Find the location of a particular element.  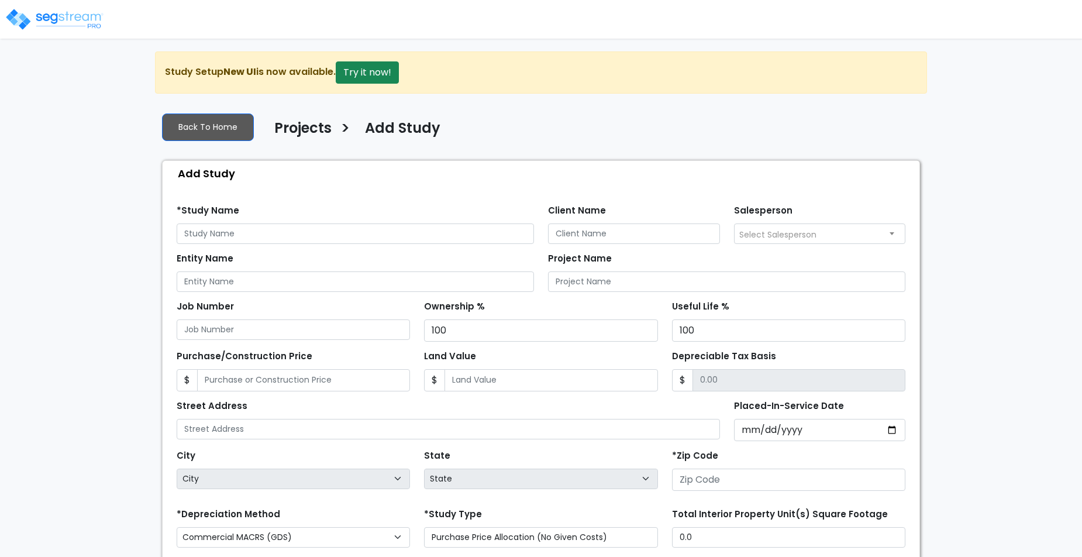

input: Street Address is located at coordinates (448, 429).